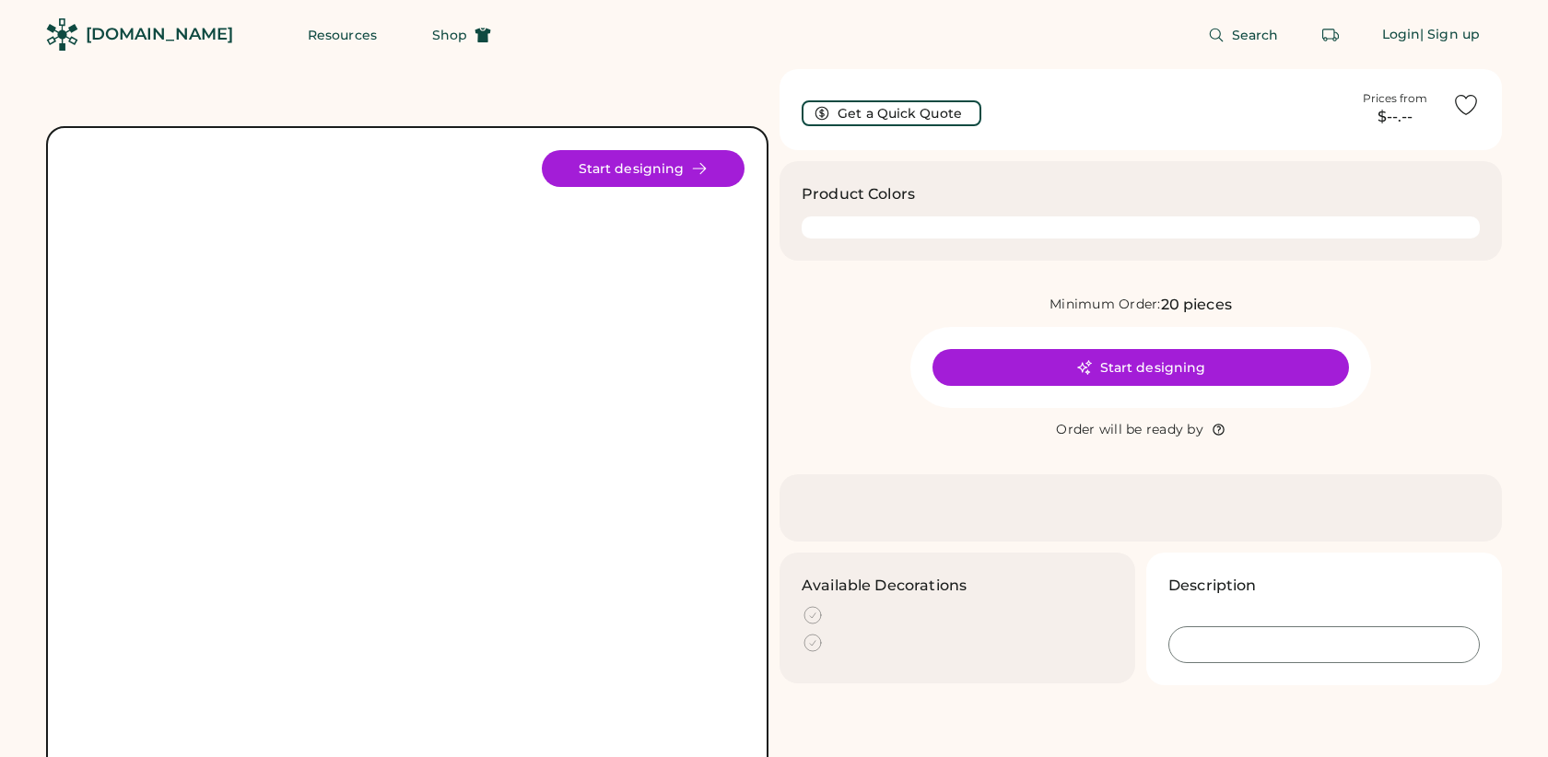 The image size is (1548, 757). I want to click on h3: Available Decorations, so click(883, 586).